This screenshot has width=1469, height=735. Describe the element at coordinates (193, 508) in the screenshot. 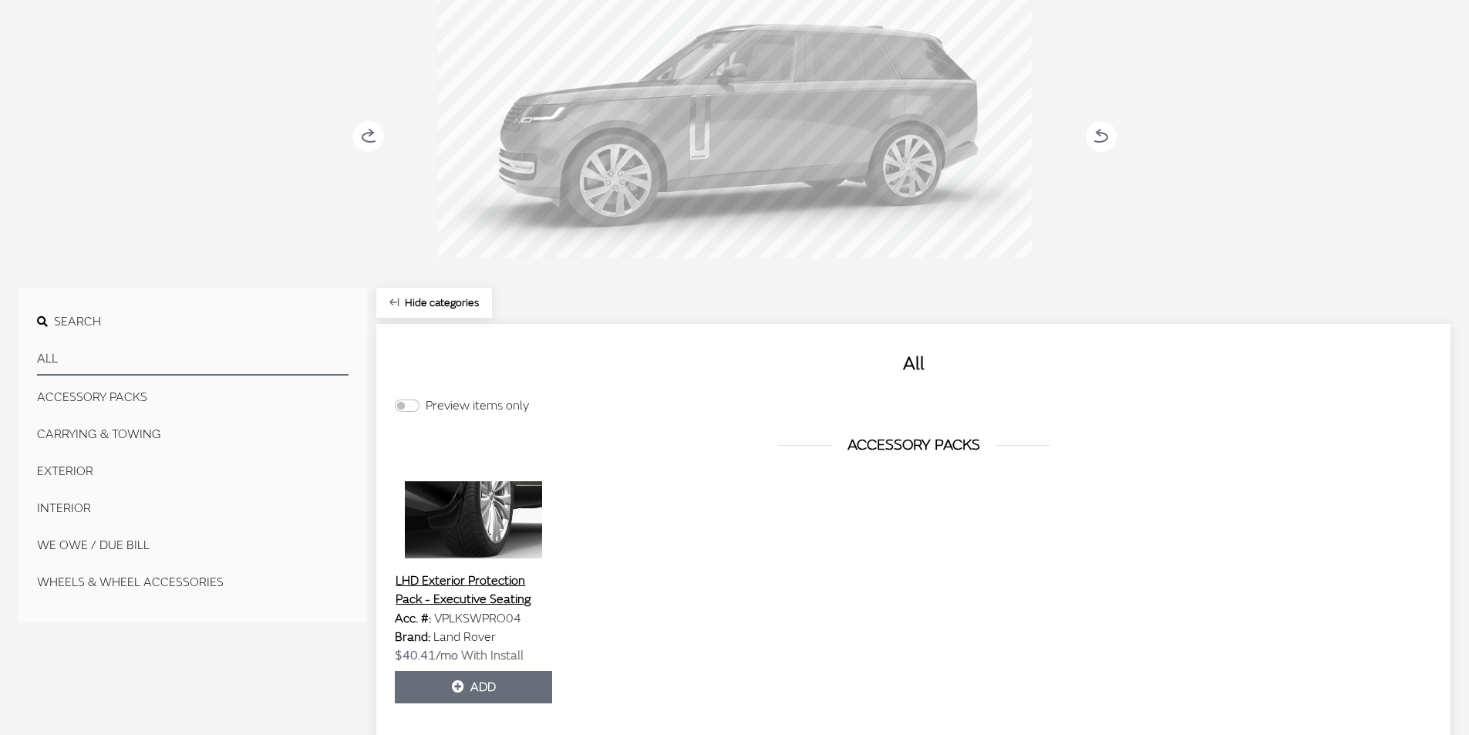

I see `button: INTERIOR` at that location.